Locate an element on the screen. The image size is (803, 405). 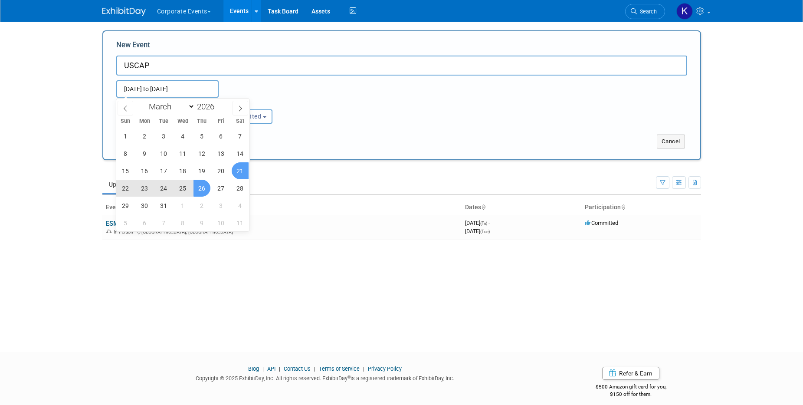
span: March 1, 2026 is located at coordinates (125, 136).